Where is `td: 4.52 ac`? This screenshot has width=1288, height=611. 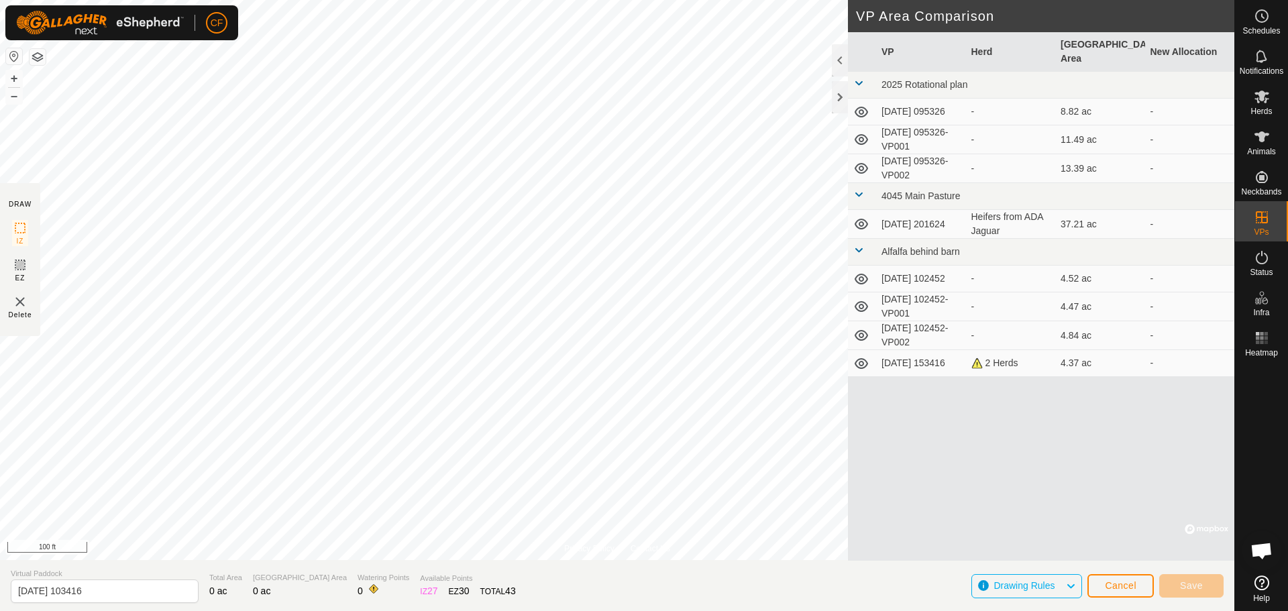 td: 4.52 ac is located at coordinates (1100, 279).